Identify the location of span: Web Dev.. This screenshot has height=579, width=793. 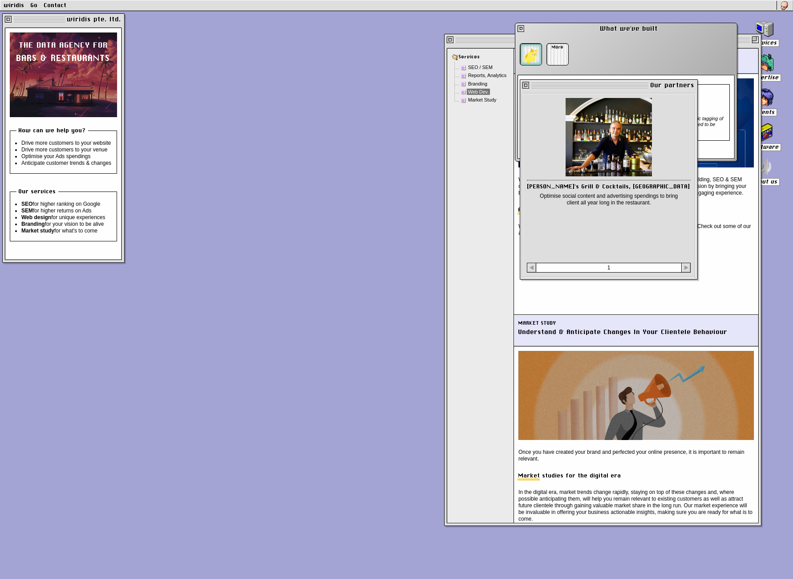
(479, 92).